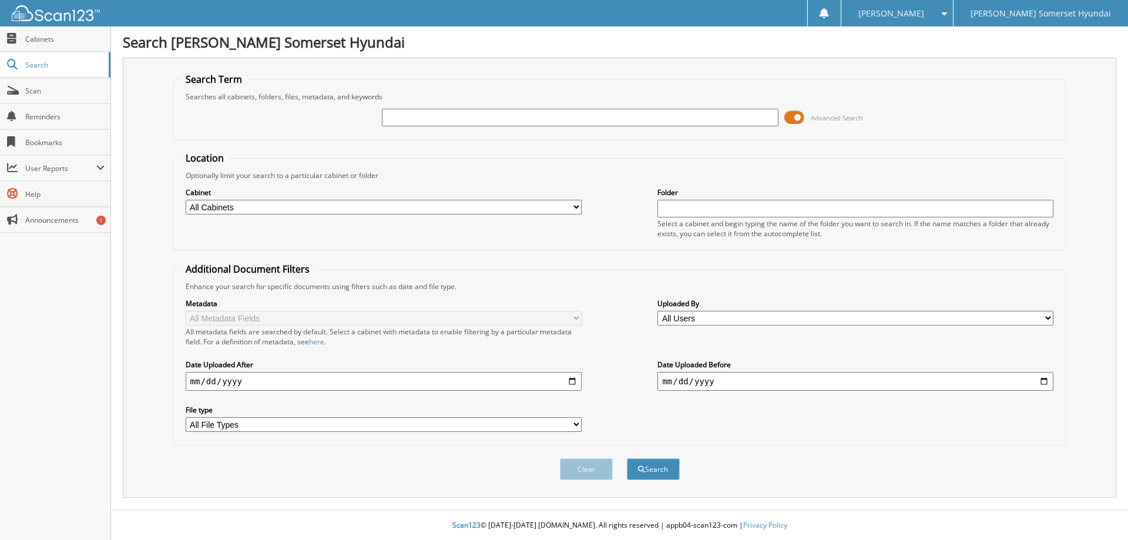  I want to click on div: Enhance your search for specific documents using filters such as date and file type., so click(620, 286).